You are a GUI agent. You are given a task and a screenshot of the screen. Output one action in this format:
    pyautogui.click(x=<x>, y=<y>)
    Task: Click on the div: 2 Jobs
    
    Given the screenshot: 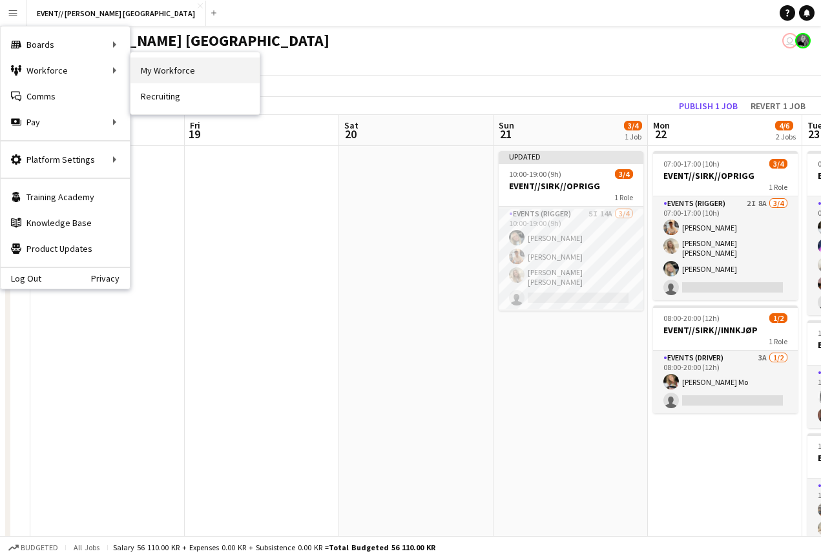 What is the action you would take?
    pyautogui.click(x=785, y=136)
    